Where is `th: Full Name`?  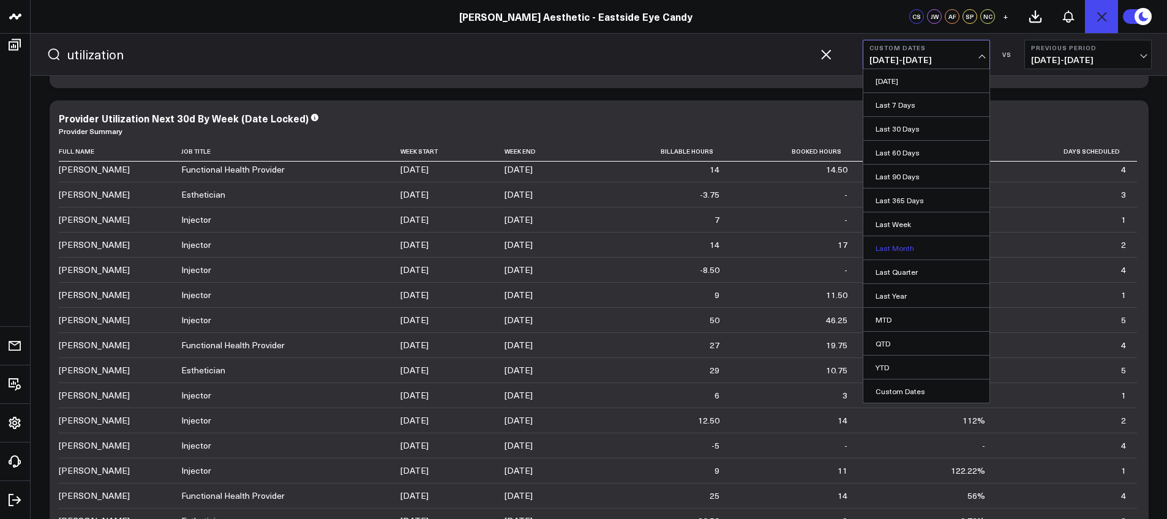
th: Full Name is located at coordinates (120, 151).